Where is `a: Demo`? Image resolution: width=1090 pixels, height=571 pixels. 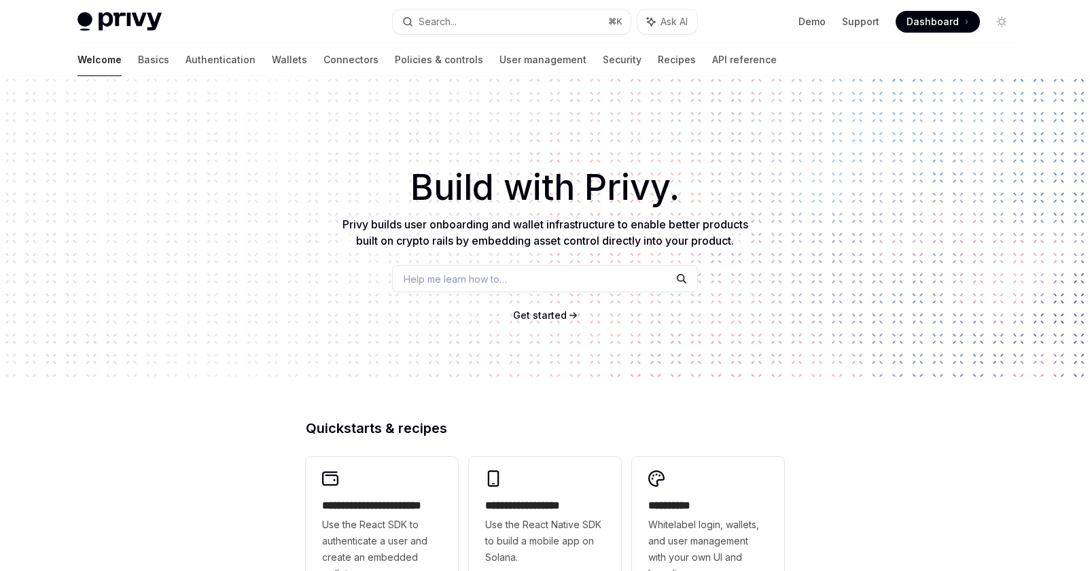 a: Demo is located at coordinates (812, 22).